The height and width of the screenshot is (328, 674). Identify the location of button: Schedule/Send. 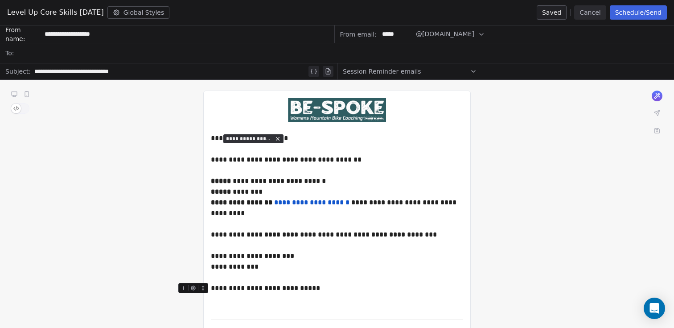
(638, 12).